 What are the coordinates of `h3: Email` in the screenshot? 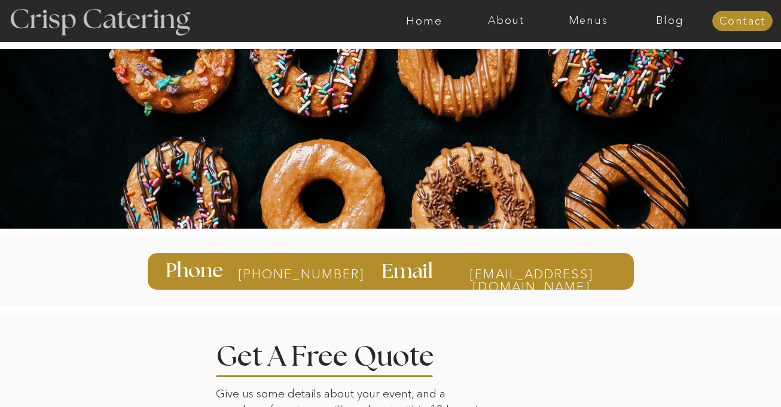 It's located at (409, 271).